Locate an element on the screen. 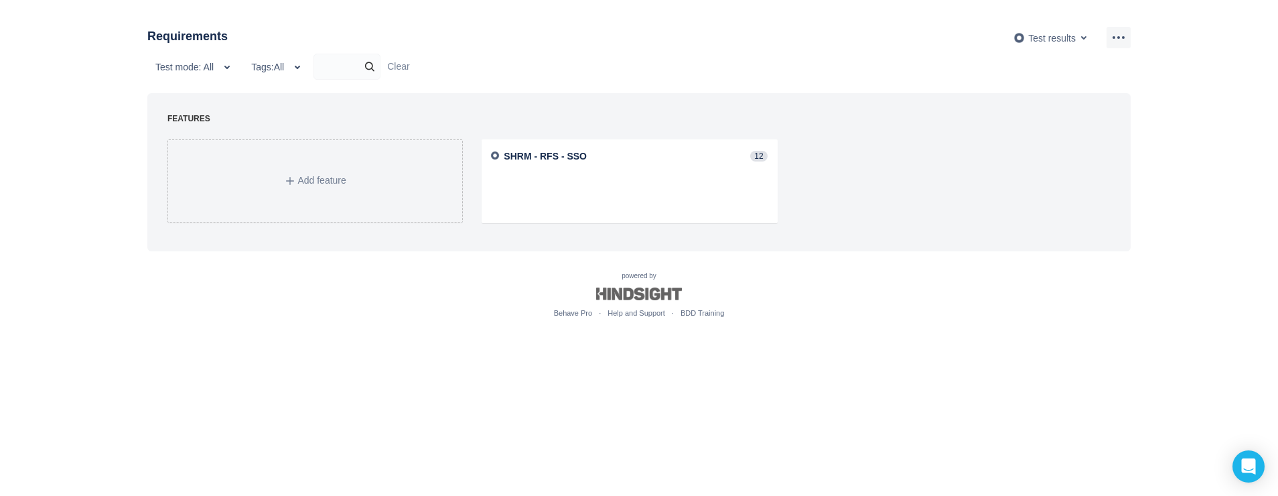  button: Test mode: All is located at coordinates (195, 67).